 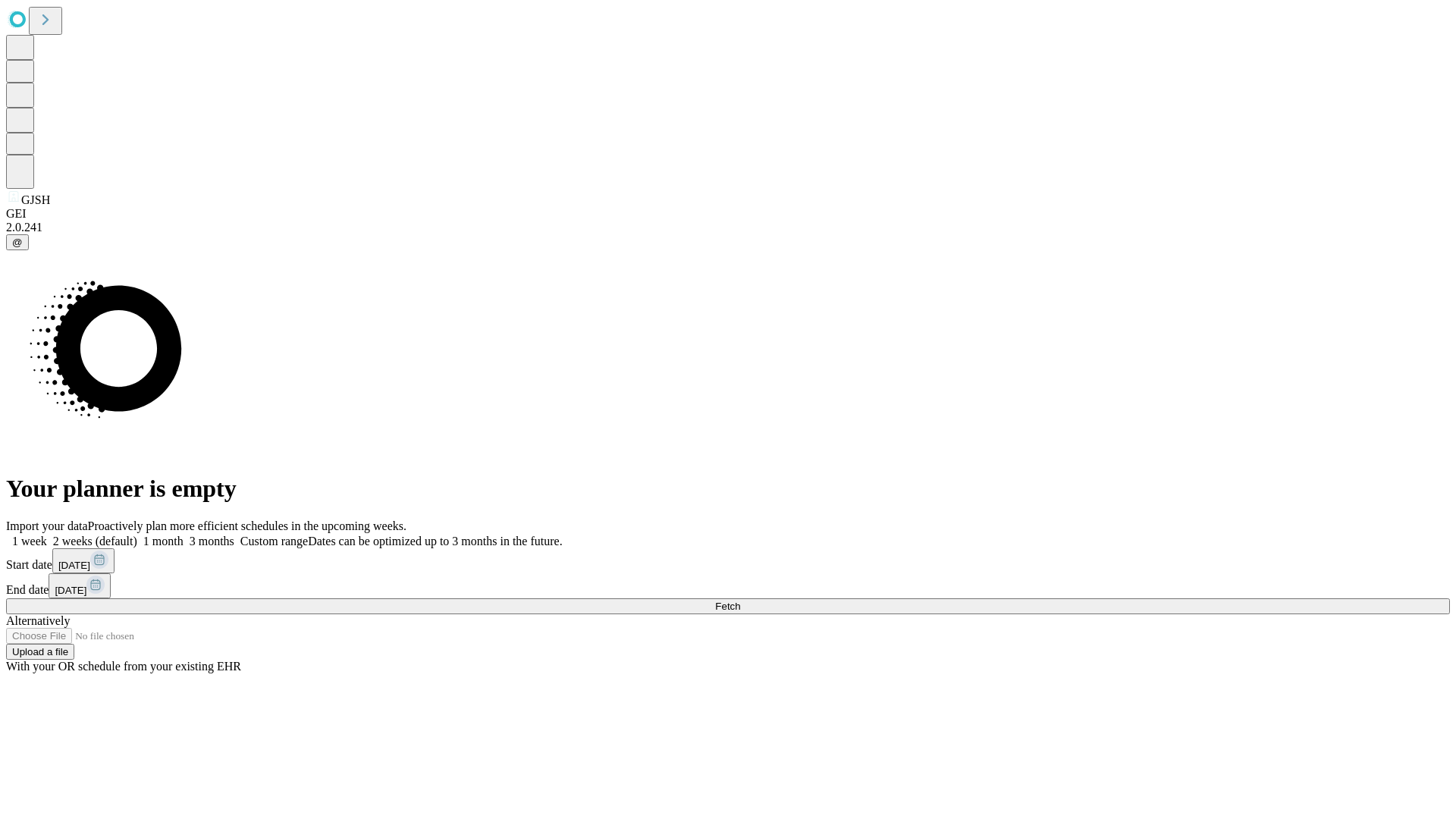 What do you see at coordinates (40, 651) in the screenshot?
I see `button: Upload a file` at bounding box center [40, 651].